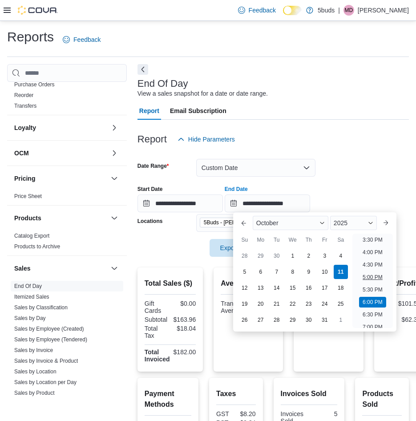 The image size is (416, 421). Describe the element at coordinates (373, 327) in the screenshot. I see `li: 7:00 PM` at that location.